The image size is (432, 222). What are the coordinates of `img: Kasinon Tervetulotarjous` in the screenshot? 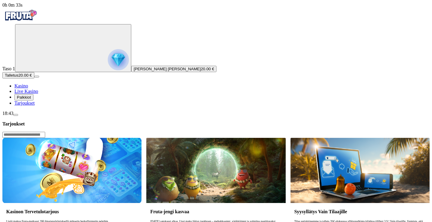 It's located at (72, 170).